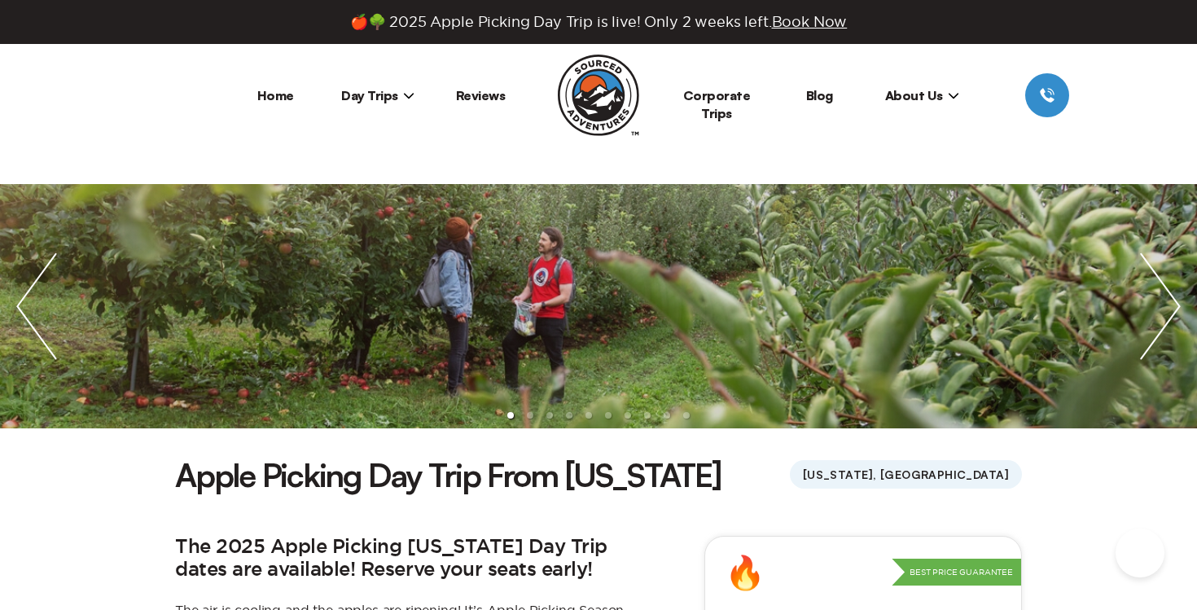  I want to click on li: slide item 4, so click(569, 415).